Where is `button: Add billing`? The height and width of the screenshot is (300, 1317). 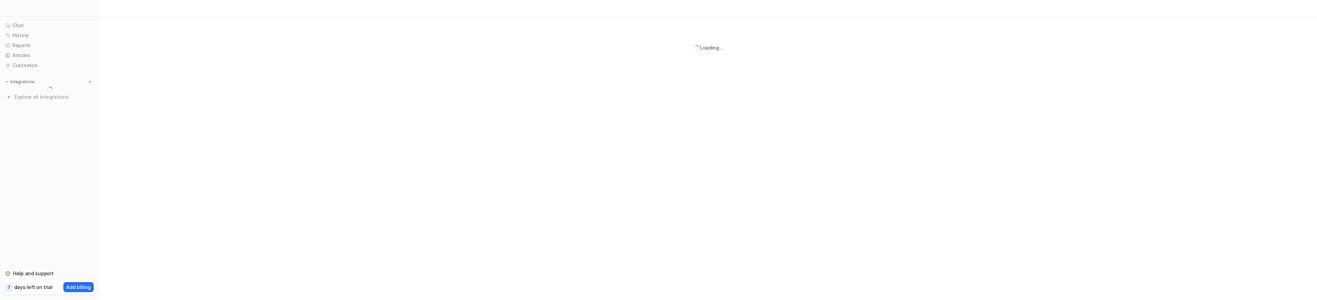 button: Add billing is located at coordinates (78, 287).